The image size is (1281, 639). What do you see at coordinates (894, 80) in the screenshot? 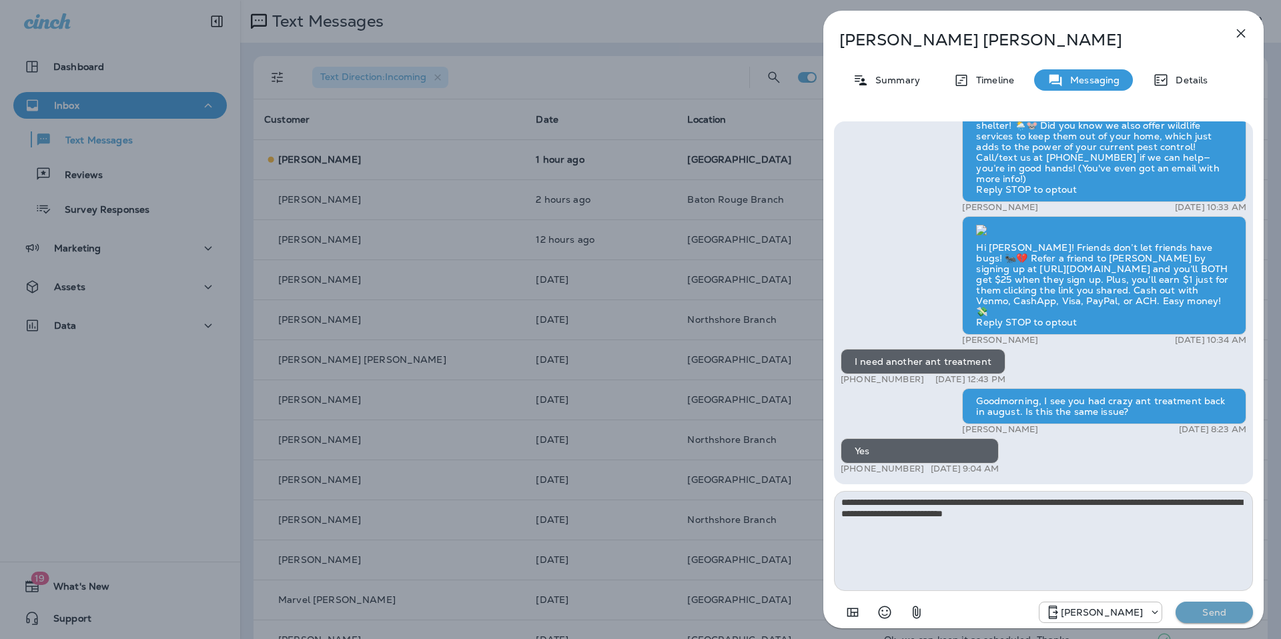
I see `p: Summary` at bounding box center [894, 80].